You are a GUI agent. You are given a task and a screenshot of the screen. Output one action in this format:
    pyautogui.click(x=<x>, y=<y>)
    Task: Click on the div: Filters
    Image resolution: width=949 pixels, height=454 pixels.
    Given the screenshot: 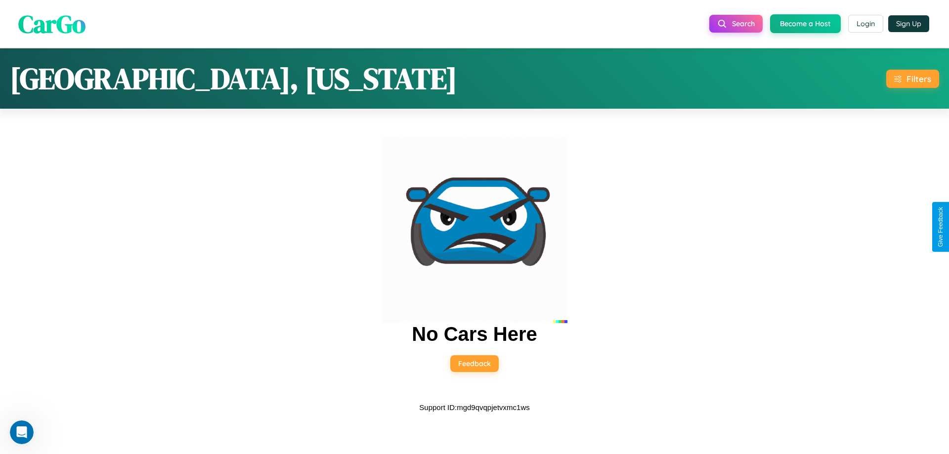 What is the action you would take?
    pyautogui.click(x=919, y=79)
    